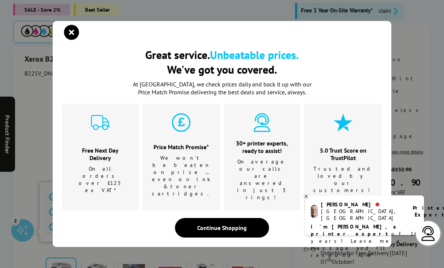  What do you see at coordinates (100, 154) in the screenshot?
I see `h3: Free Next Day Delivery` at bounding box center [100, 154].